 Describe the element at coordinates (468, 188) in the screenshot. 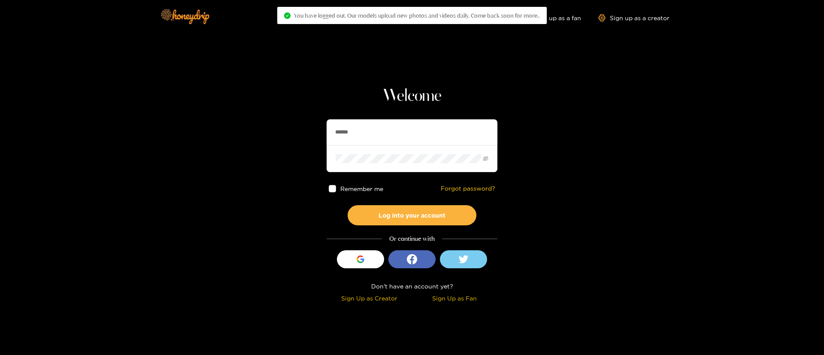

I see `a: Forgot password?` at that location.